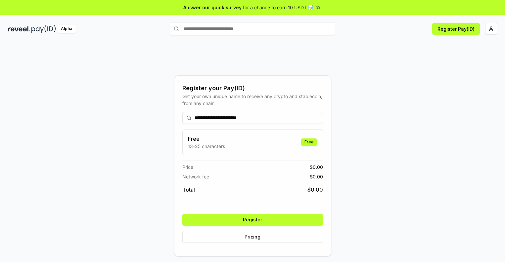  I want to click on div: Register your Pay(ID), so click(252, 88).